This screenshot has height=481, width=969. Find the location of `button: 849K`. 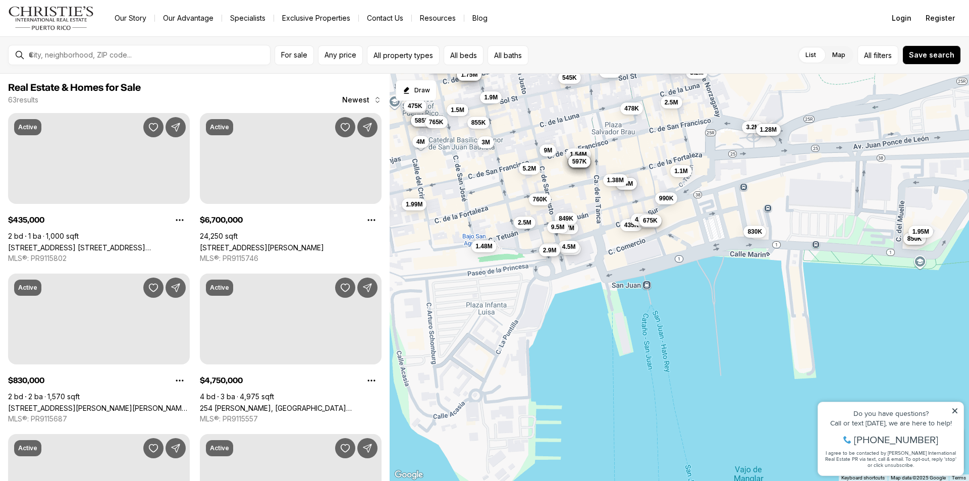

button: 849K is located at coordinates (566, 219).